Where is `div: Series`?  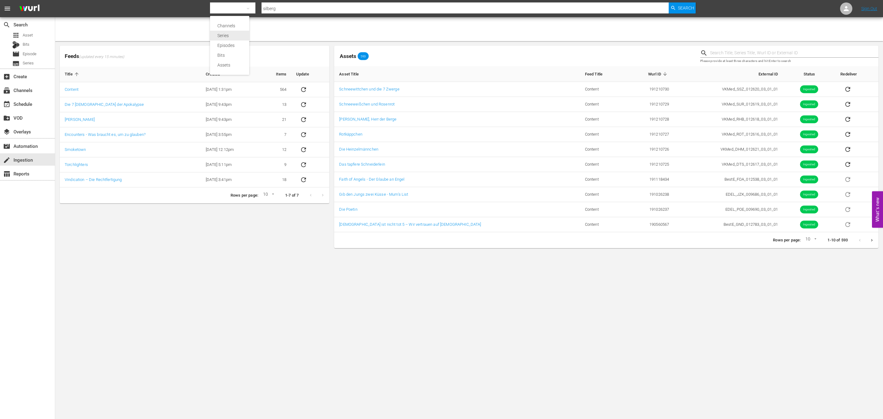 div: Series is located at coordinates (230, 36).